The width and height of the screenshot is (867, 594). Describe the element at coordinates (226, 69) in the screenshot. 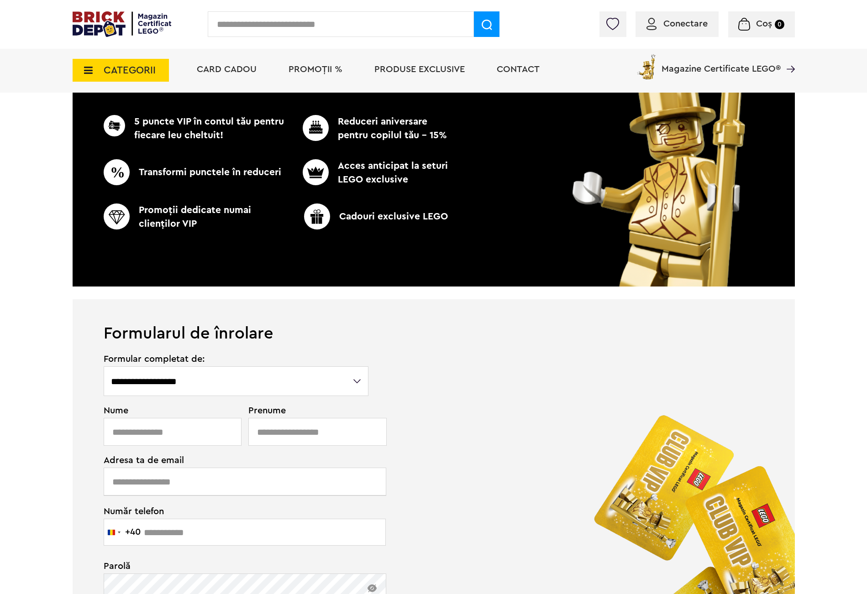

I see `span: Card Cadou` at that location.